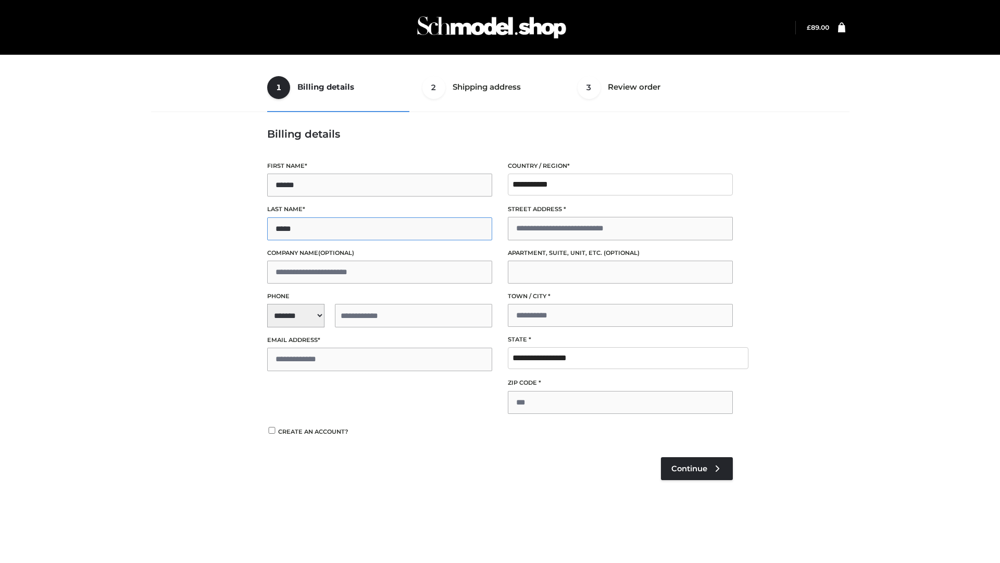 The image size is (1000, 563). Describe the element at coordinates (620, 209) in the screenshot. I see `label: Street address` at that location.